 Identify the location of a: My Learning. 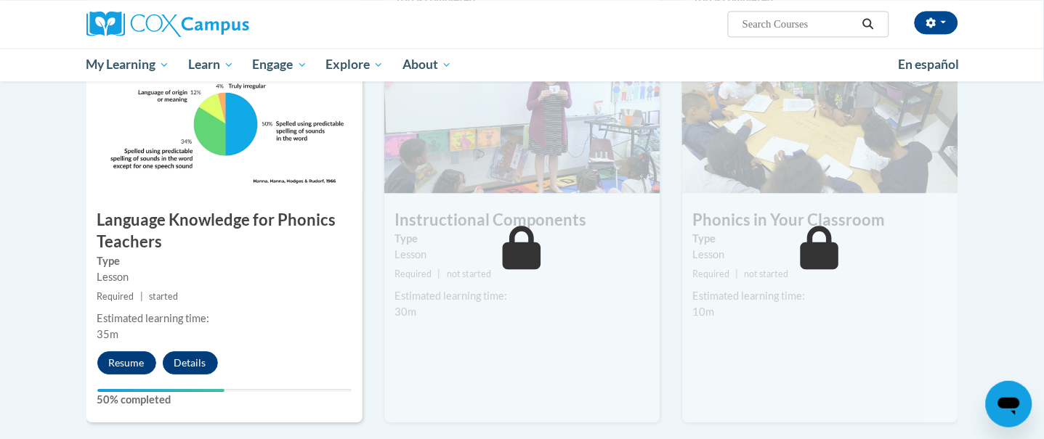
(128, 65).